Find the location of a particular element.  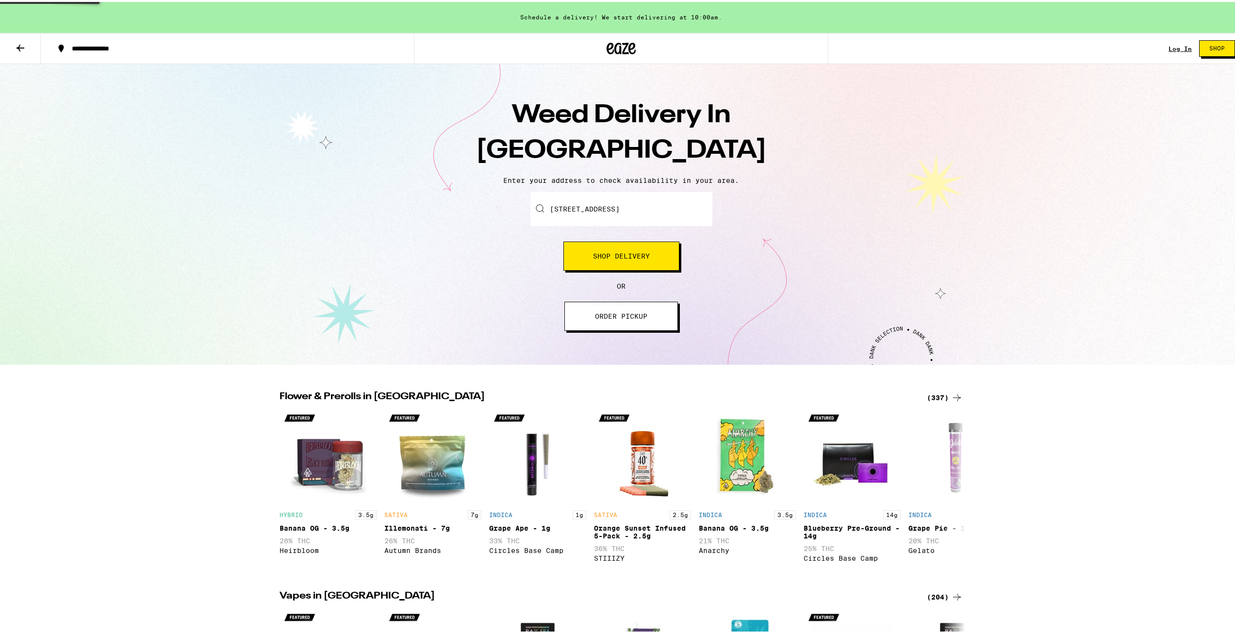

span: Hi. Need any help? is located at coordinates (38, 11).